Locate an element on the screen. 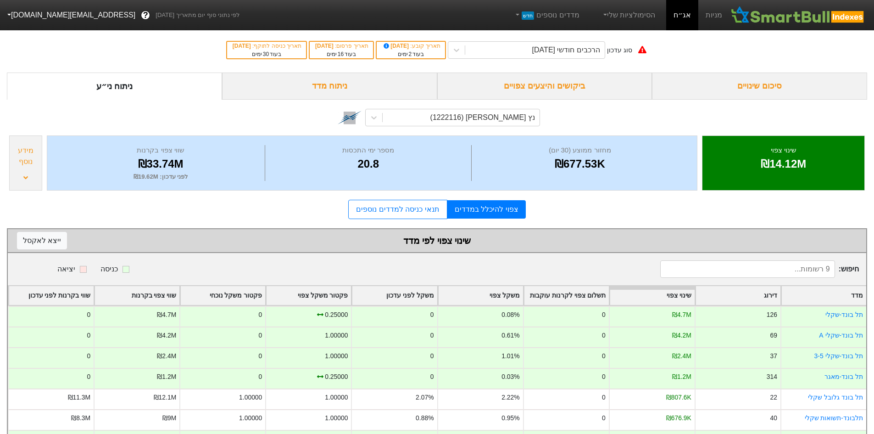 This screenshot has height=434, width=874. div: 1.01% is located at coordinates (510, 356).